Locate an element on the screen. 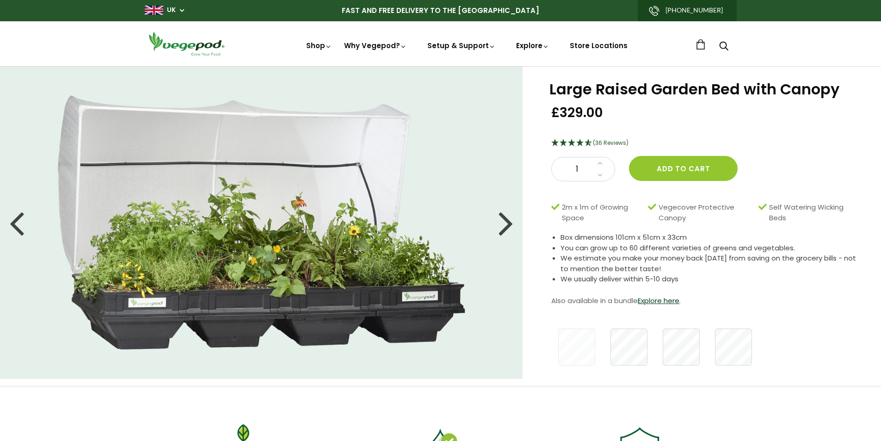 This screenshot has height=441, width=881. h1: Large Raised Garden Bed with Canopy is located at coordinates (704, 89).